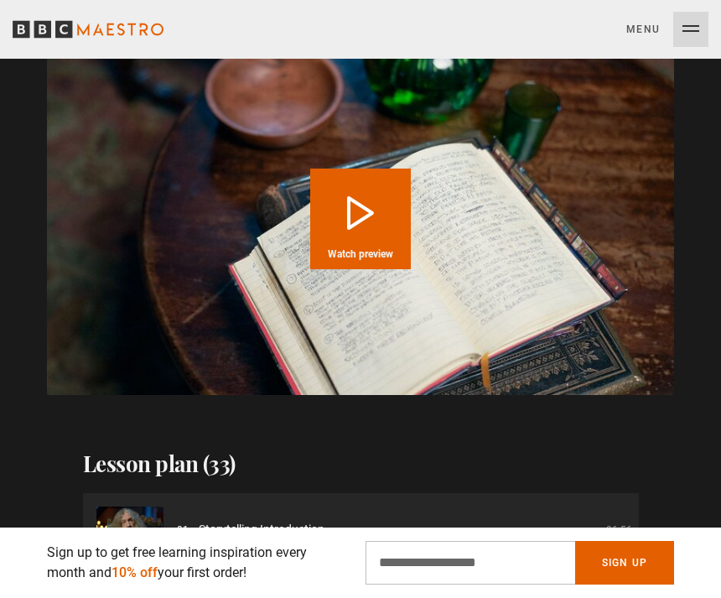 This screenshot has width=721, height=598. I want to click on video-js: Video Player, so click(361, 218).